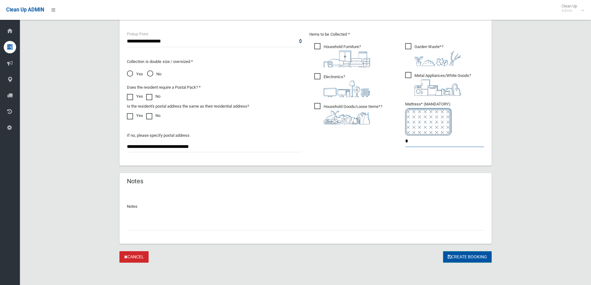 This screenshot has height=285, width=591. I want to click on img: b13cc3517677393f34c0a387616ef184.png, so click(347, 117).